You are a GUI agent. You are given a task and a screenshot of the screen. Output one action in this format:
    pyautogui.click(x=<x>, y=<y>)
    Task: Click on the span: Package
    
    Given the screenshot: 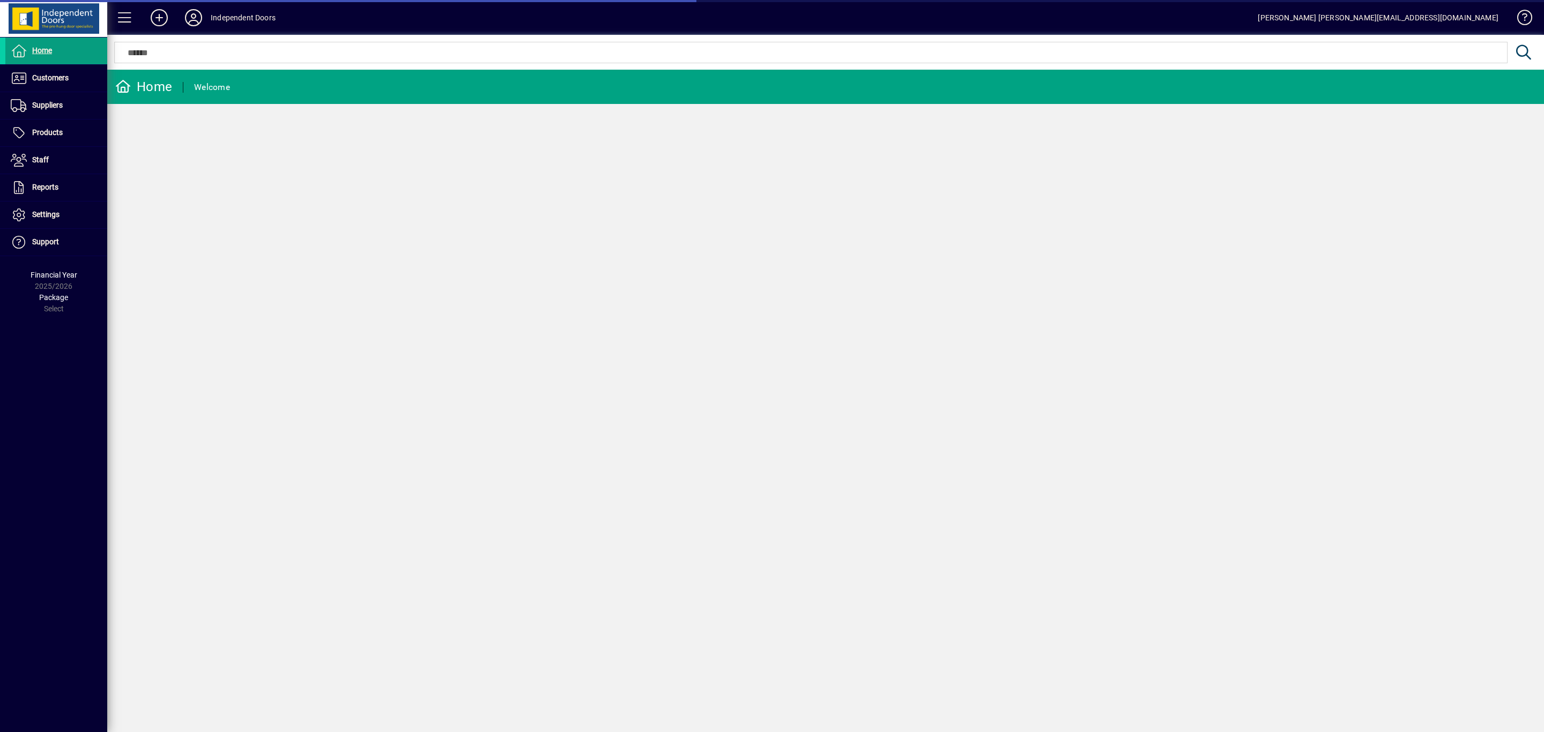 What is the action you would take?
    pyautogui.click(x=54, y=298)
    